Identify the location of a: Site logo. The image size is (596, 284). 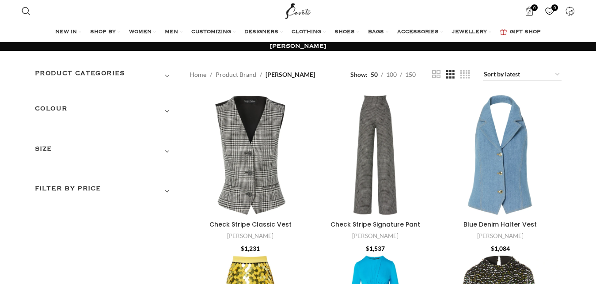
(298, 10).